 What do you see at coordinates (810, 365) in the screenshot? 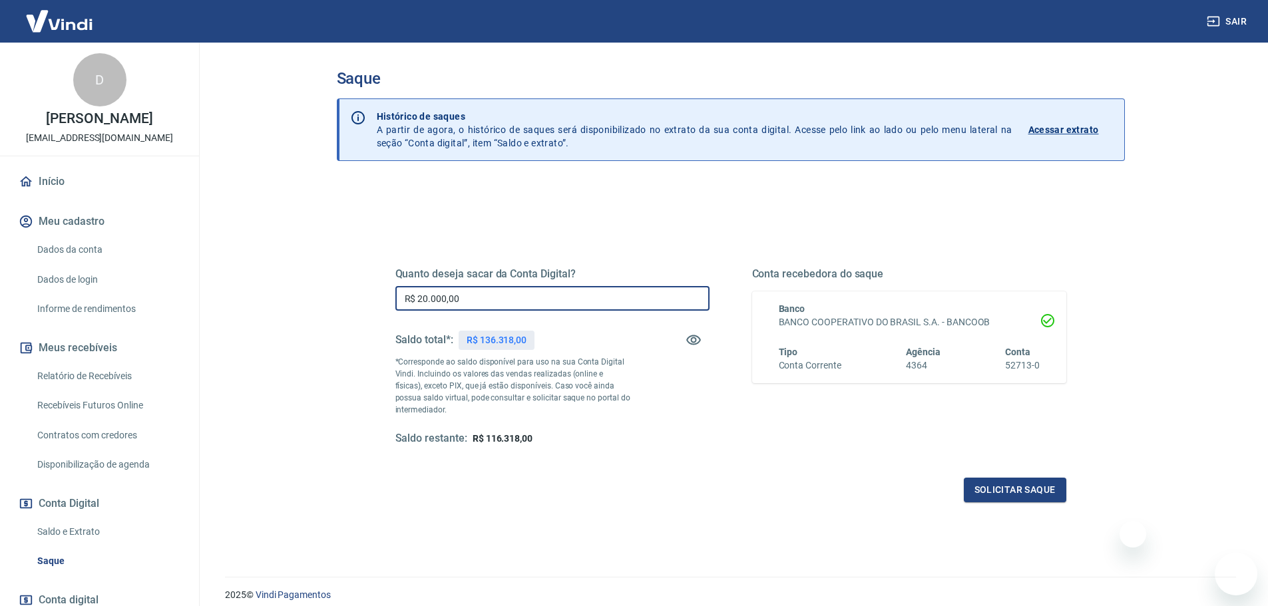
I see `h6: Conta Corrente` at bounding box center [810, 365].